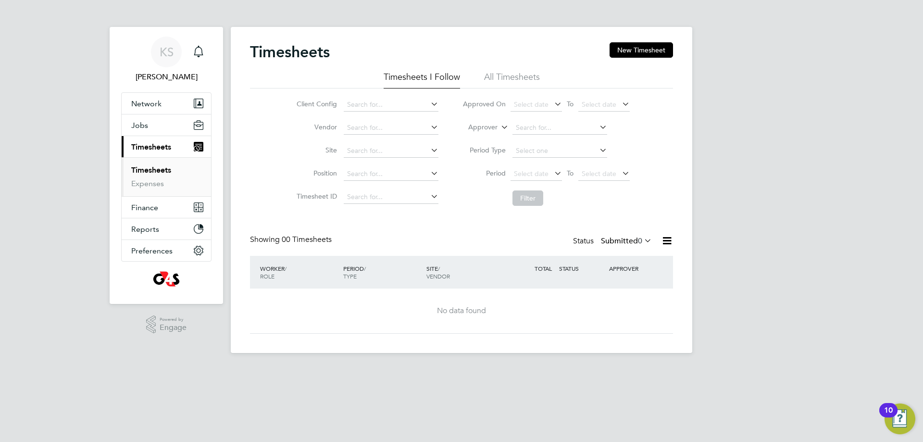 Image resolution: width=923 pixels, height=442 pixels. I want to click on a: Timesheets, so click(151, 170).